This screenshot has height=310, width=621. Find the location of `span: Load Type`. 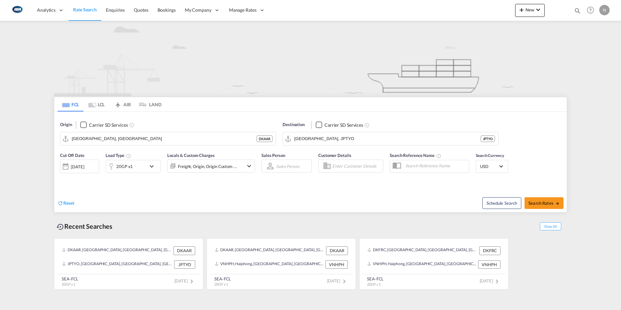

span: Load Type is located at coordinates (118, 155).